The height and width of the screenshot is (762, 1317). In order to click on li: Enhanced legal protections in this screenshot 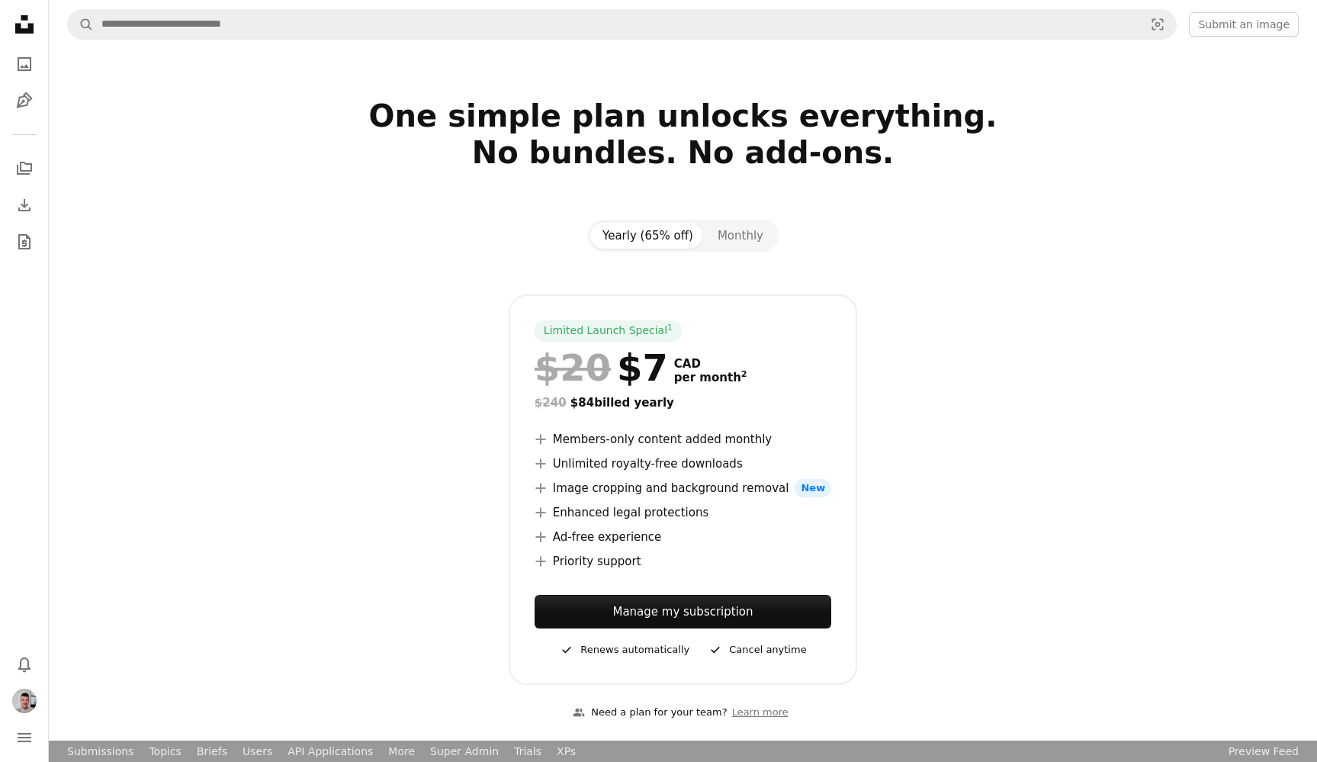, I will do `click(682, 512)`.